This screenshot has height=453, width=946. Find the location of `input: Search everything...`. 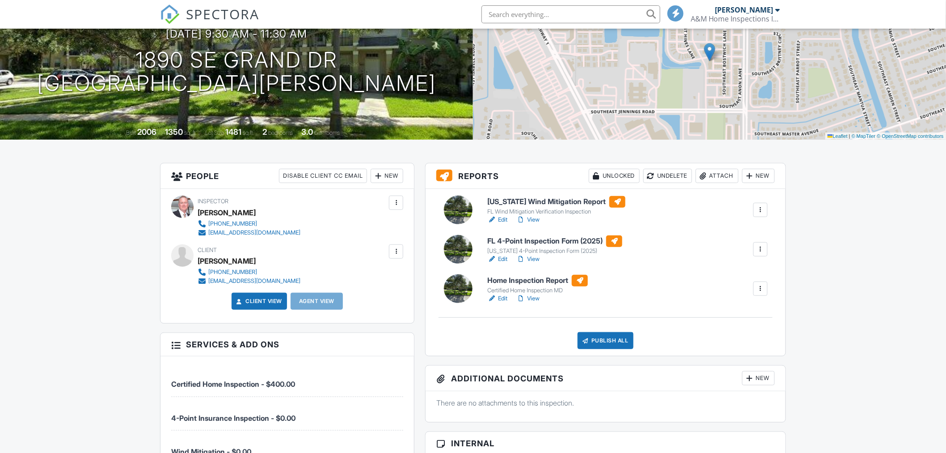

input: Search everything... is located at coordinates (571, 14).